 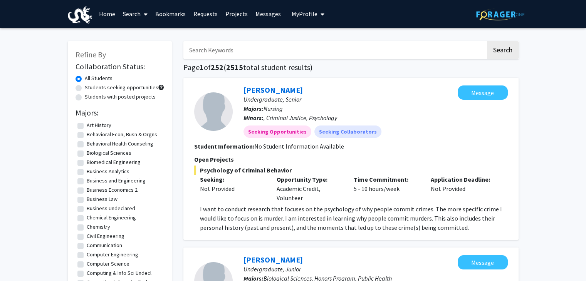 What do you see at coordinates (299, 146) in the screenshot?
I see `span: No Student Information Available` at bounding box center [299, 146].